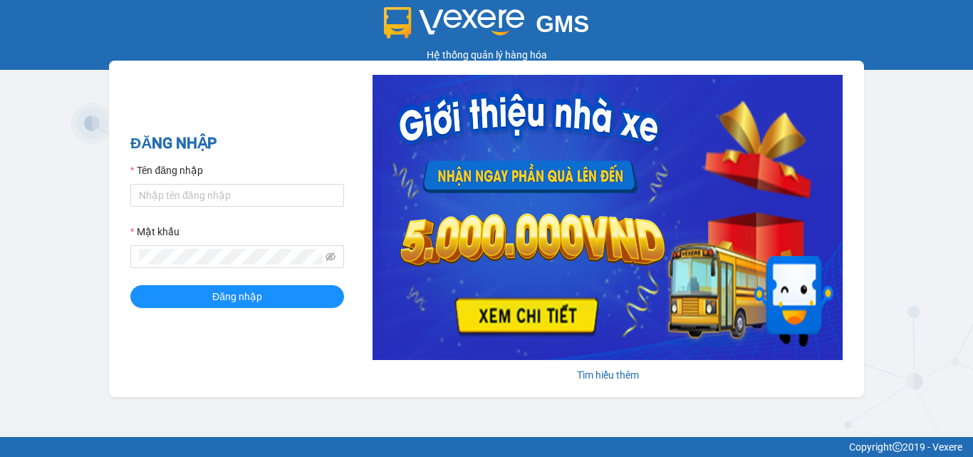 The width and height of the screenshot is (973, 457). Describe the element at coordinates (898, 447) in the screenshot. I see `span: copyright` at that location.